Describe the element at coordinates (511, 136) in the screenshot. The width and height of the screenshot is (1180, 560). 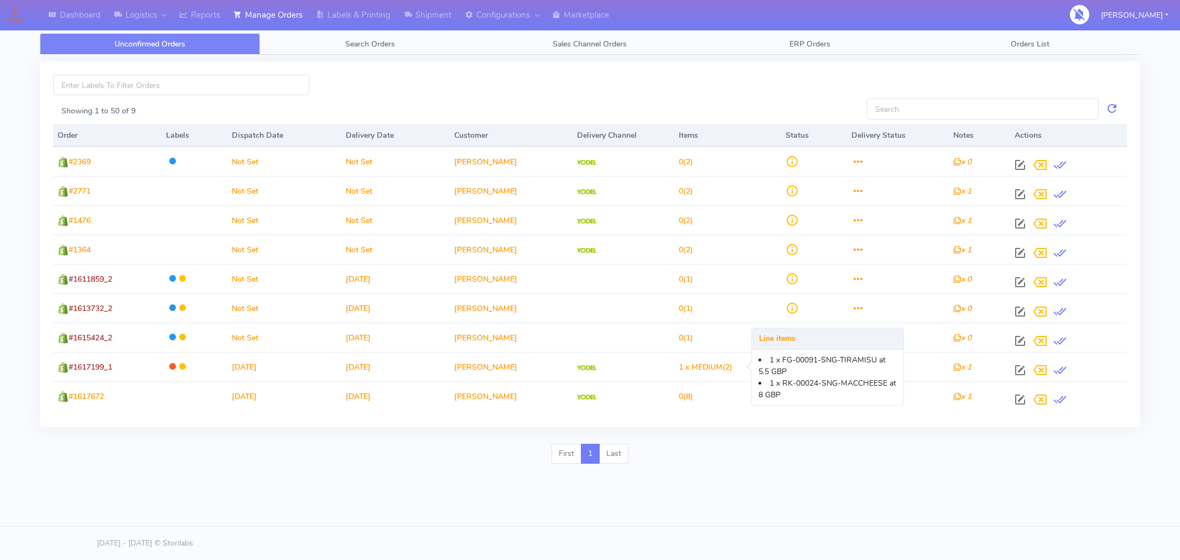
I see `th: Customer` at that location.